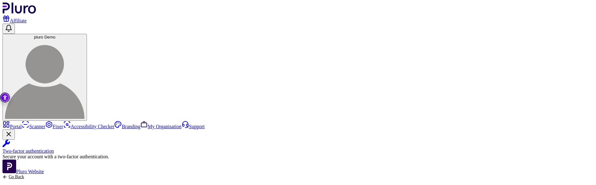  What do you see at coordinates (298, 147) in the screenshot?
I see `a: Two-factor authentication` at bounding box center [298, 147].